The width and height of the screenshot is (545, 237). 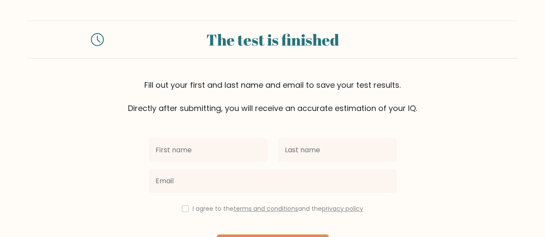 What do you see at coordinates (208, 150) in the screenshot?
I see `input: First name` at bounding box center [208, 150].